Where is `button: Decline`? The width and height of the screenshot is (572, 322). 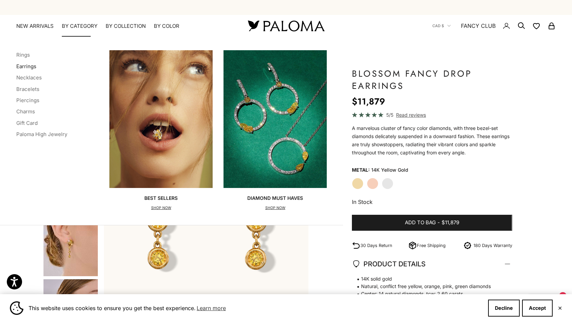 button: Decline is located at coordinates (504, 308).